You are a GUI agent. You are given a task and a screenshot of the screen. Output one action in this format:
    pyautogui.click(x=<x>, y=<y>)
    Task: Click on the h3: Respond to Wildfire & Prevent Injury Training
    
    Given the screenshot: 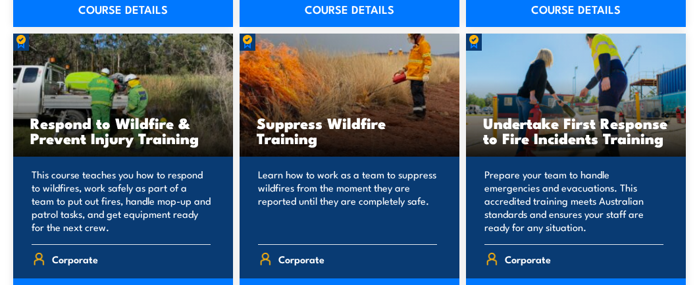 What is the action you would take?
    pyautogui.click(x=123, y=130)
    